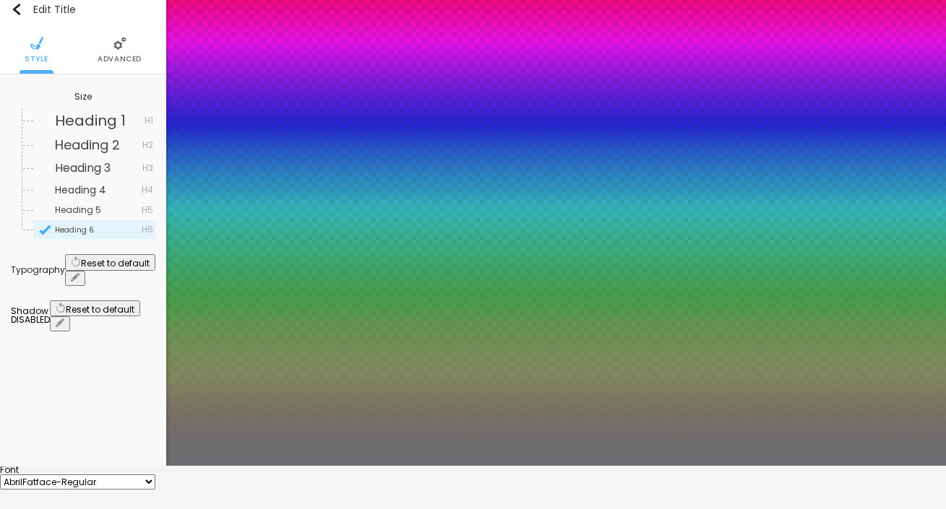  Describe the element at coordinates (83, 97) in the screenshot. I see `div: Size` at that location.